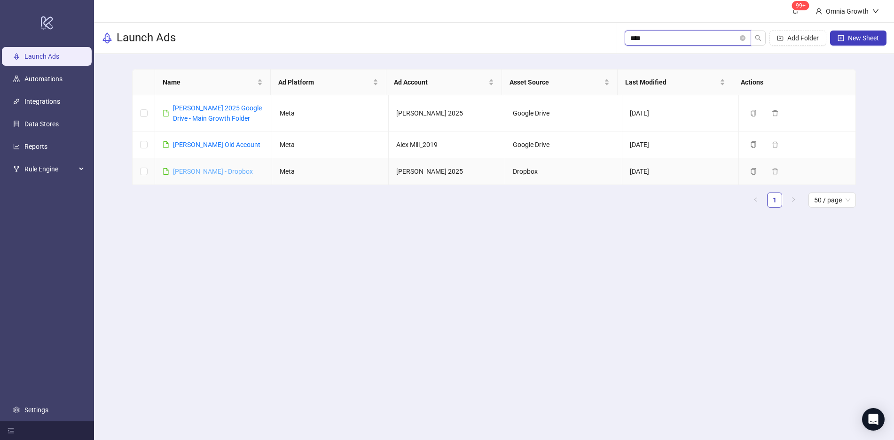 The width and height of the screenshot is (894, 440). Describe the element at coordinates (43, 79) in the screenshot. I see `a: Automations` at that location.